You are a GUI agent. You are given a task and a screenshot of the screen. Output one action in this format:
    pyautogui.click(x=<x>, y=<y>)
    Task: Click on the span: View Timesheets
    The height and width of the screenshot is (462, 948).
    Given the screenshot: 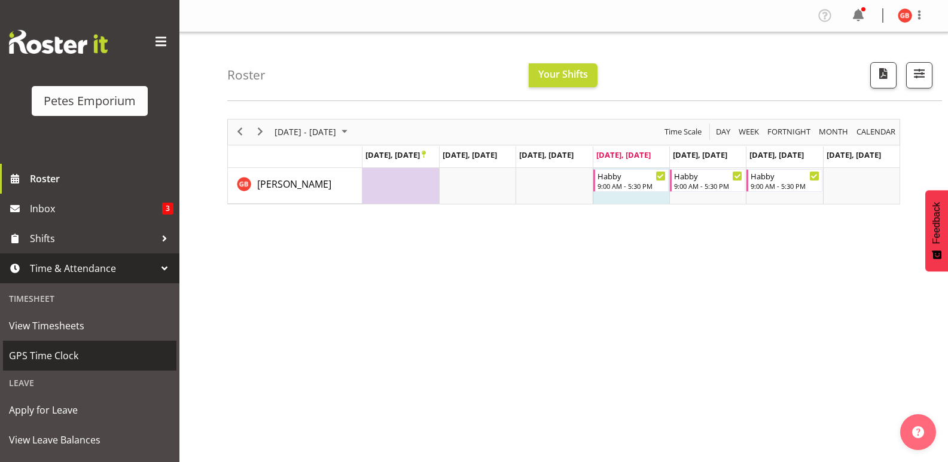 What is the action you would take?
    pyautogui.click(x=90, y=326)
    